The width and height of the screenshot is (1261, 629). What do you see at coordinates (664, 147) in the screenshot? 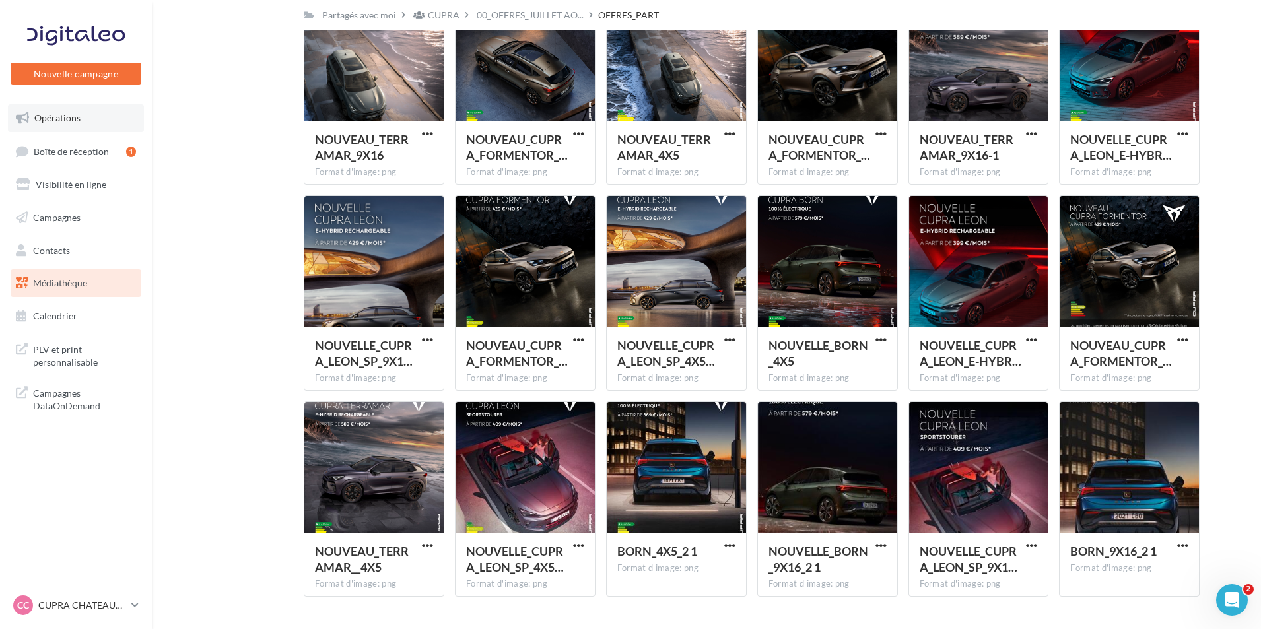
I see `span: NOUVEAU_TERRAMAR_4X5` at bounding box center [664, 147].